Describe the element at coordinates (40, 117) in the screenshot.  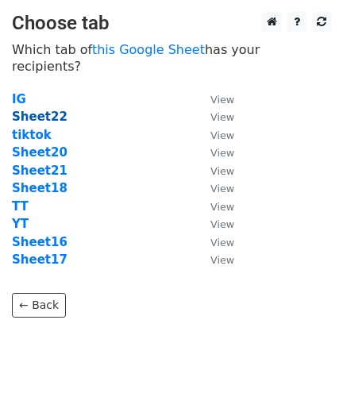
I see `a: Sheet22` at that location.